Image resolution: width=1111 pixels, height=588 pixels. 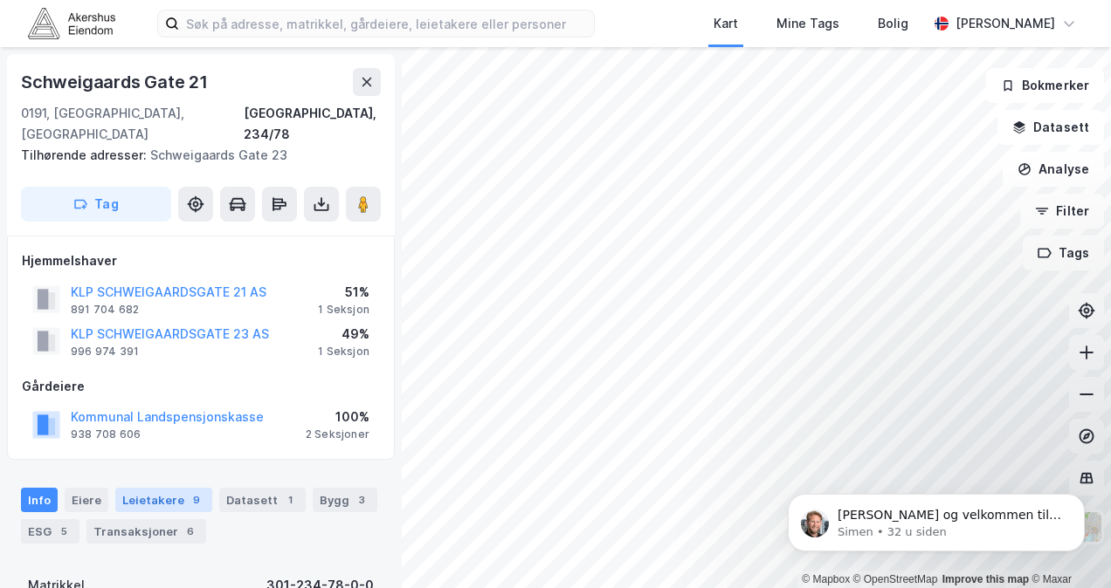 What do you see at coordinates (1044, 86) in the screenshot?
I see `button: Bokmerker` at bounding box center [1044, 86].